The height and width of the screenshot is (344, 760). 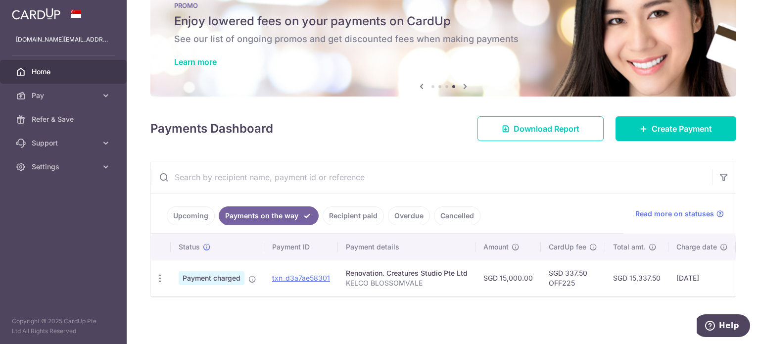 What do you see at coordinates (496, 247) in the screenshot?
I see `span: Amount` at bounding box center [496, 247].